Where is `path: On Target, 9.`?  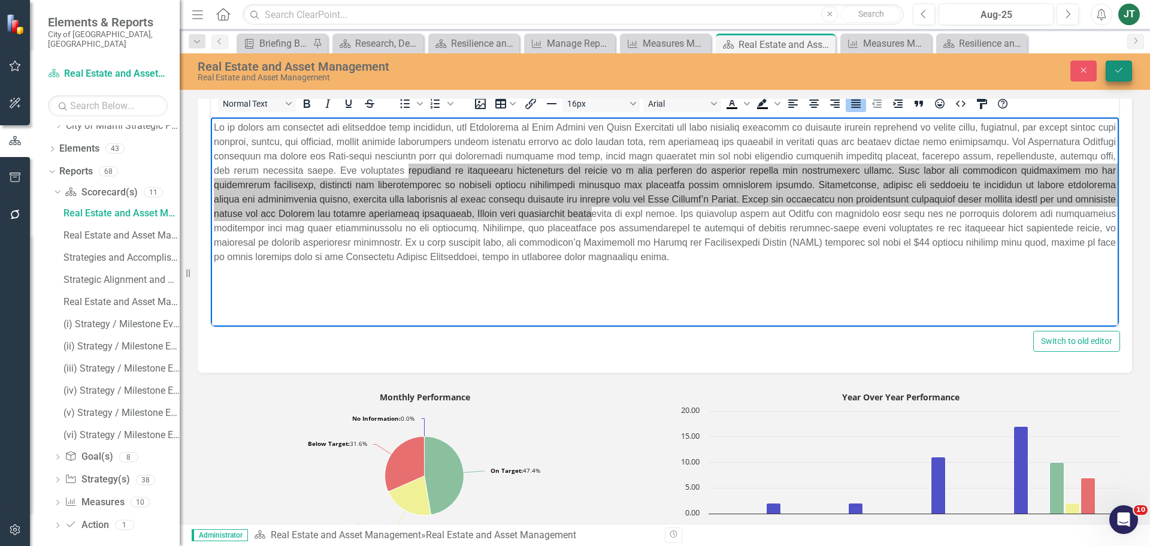 path: On Target, 9. is located at coordinates (444, 475).